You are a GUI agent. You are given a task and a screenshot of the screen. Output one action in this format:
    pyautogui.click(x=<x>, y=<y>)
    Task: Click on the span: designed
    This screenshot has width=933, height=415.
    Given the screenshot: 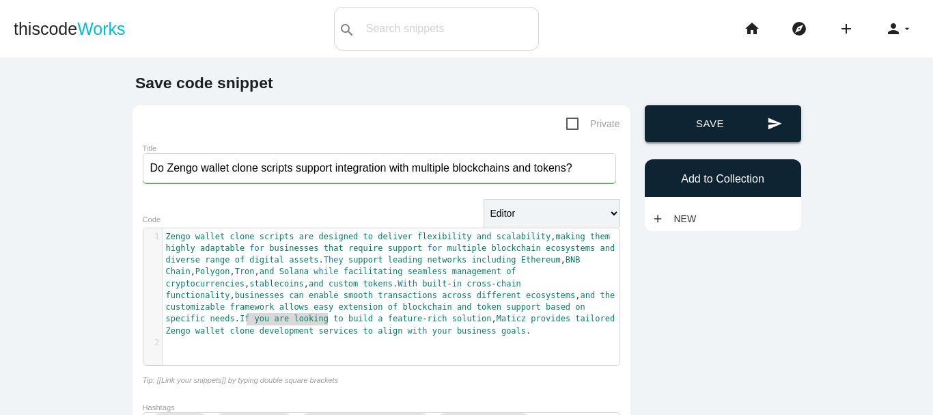 What is the action you would take?
    pyautogui.click(x=339, y=236)
    